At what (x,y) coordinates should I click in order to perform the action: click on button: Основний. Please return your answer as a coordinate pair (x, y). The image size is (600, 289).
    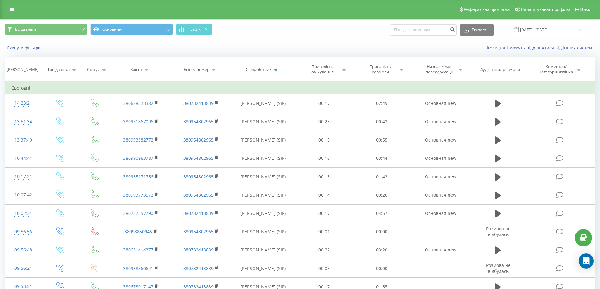
    Looking at the image, I should click on (132, 29).